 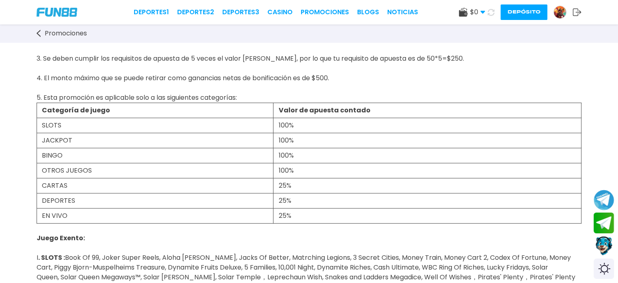 What do you see at coordinates (241, 12) in the screenshot?
I see `a: Deportes3` at bounding box center [241, 12].